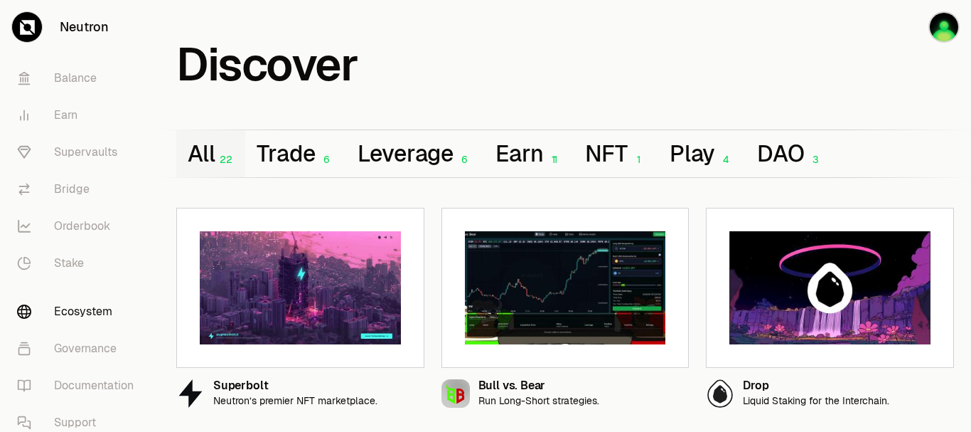 This screenshot has width=971, height=432. Describe the element at coordinates (830, 287) in the screenshot. I see `img: Drop preview image` at that location.